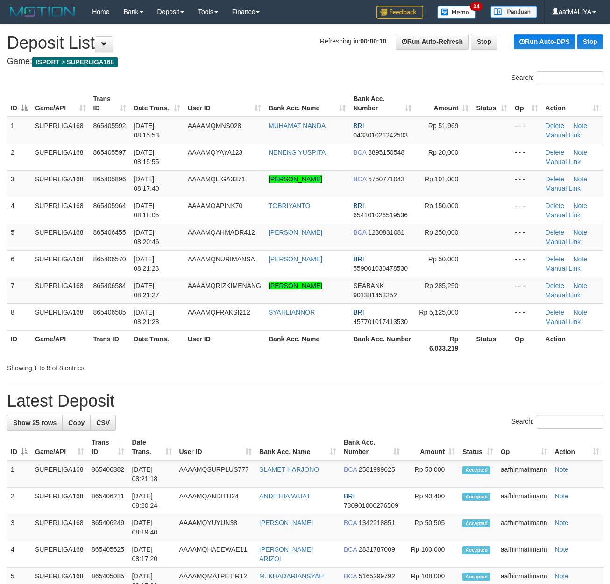 The width and height of the screenshot is (610, 584). Describe the element at coordinates (289, 206) in the screenshot. I see `a: TOBRIYANTO` at that location.